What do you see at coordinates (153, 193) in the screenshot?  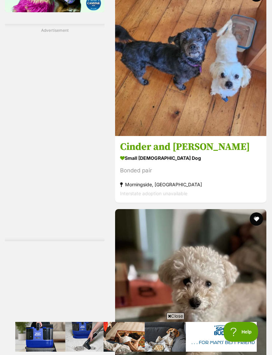 I see `span: Interstate adoption unavailable` at bounding box center [153, 193].